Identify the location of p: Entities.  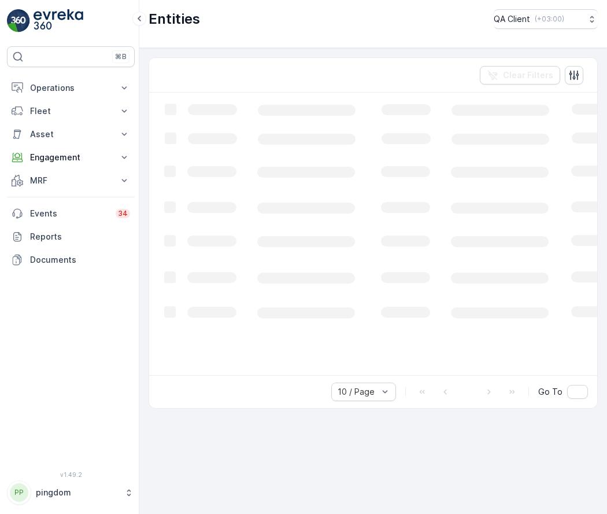
(174, 19).